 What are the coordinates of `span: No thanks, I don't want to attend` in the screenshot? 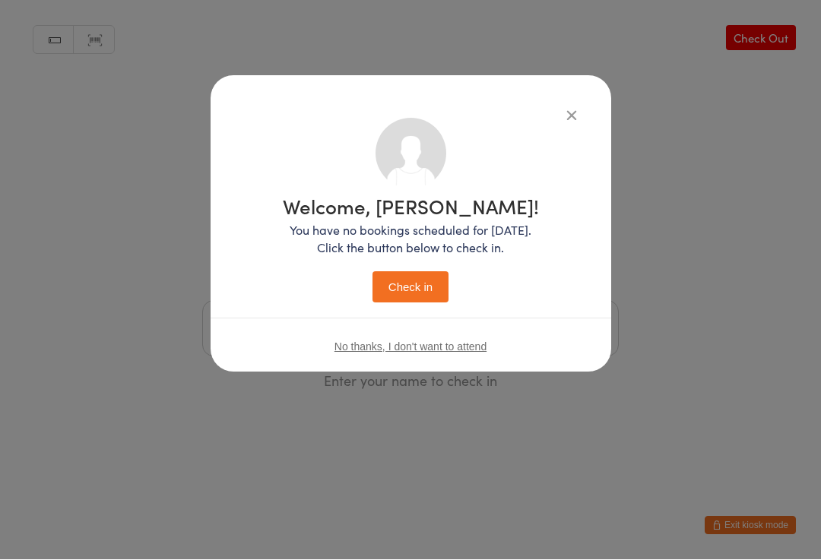 It's located at (410, 347).